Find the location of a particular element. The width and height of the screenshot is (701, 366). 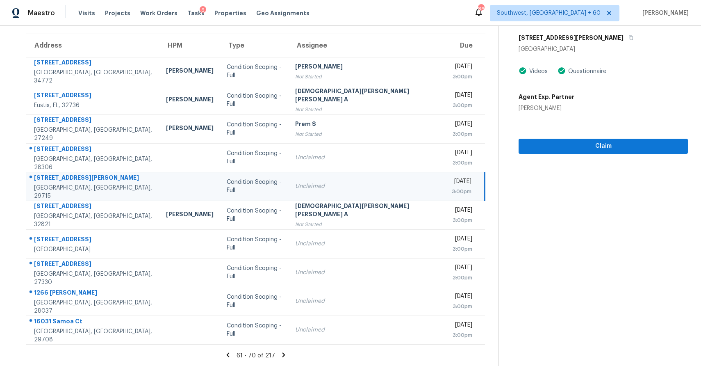

th: Address is located at coordinates (93, 46).